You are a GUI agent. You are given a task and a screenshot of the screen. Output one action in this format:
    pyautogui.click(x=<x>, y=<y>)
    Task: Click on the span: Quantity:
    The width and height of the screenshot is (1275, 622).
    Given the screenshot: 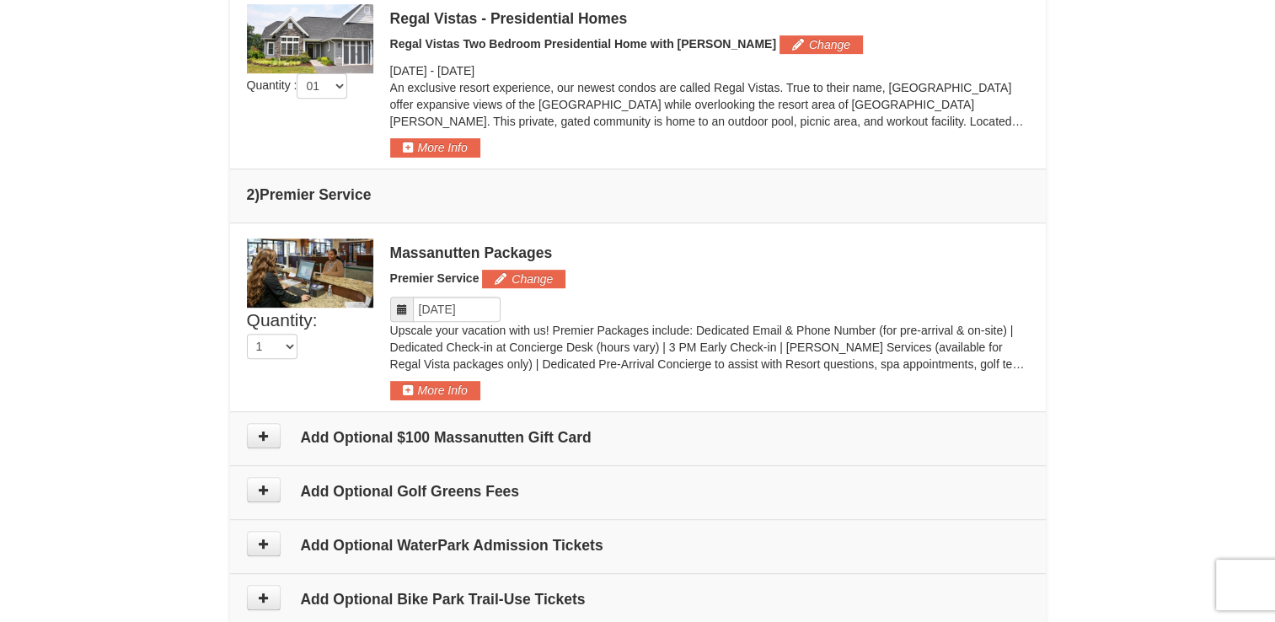 What is the action you would take?
    pyautogui.click(x=282, y=319)
    